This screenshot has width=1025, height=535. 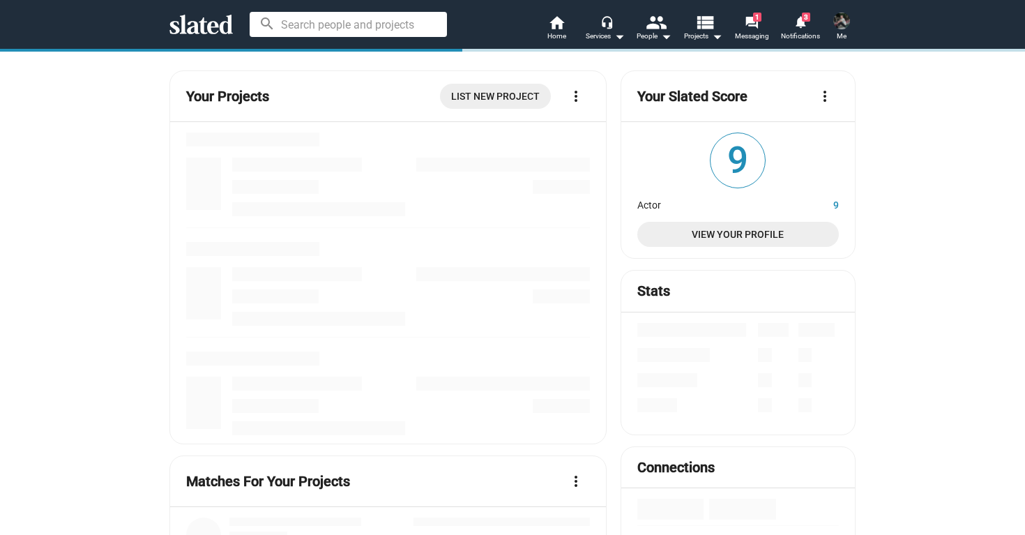 I want to click on span: 1, so click(x=757, y=17).